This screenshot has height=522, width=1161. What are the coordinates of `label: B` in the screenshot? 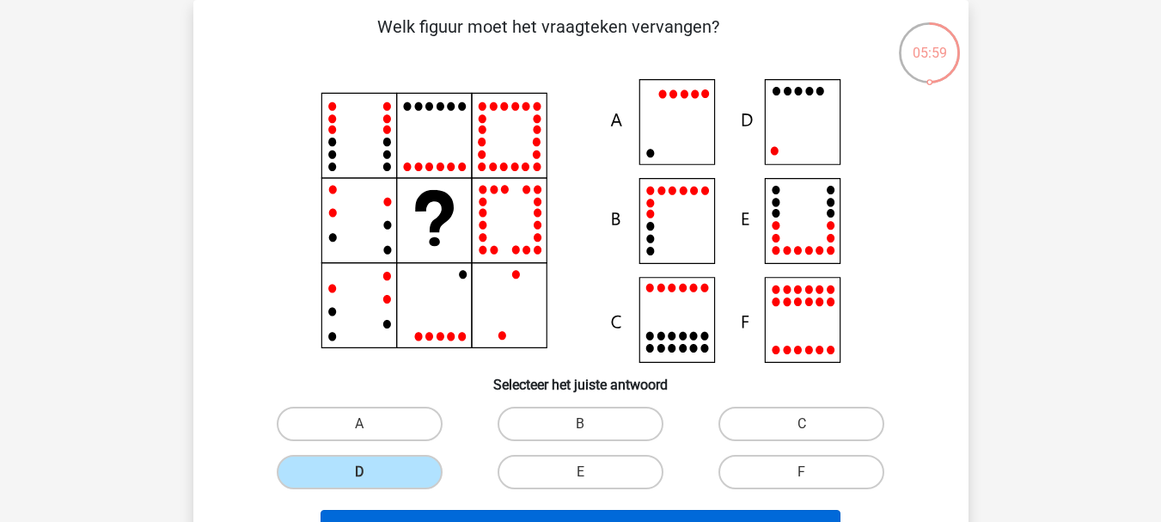 It's located at (580, 424).